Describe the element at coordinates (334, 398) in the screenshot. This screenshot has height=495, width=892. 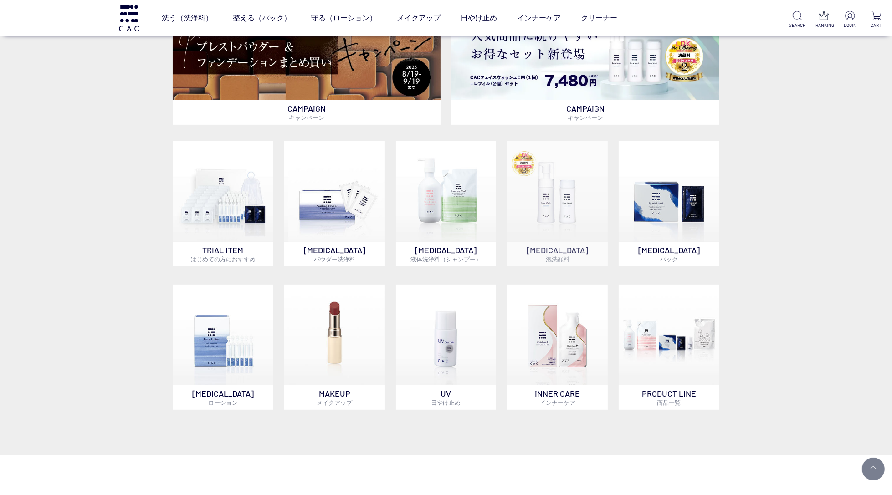
I see `p: MAKEUP` at that location.